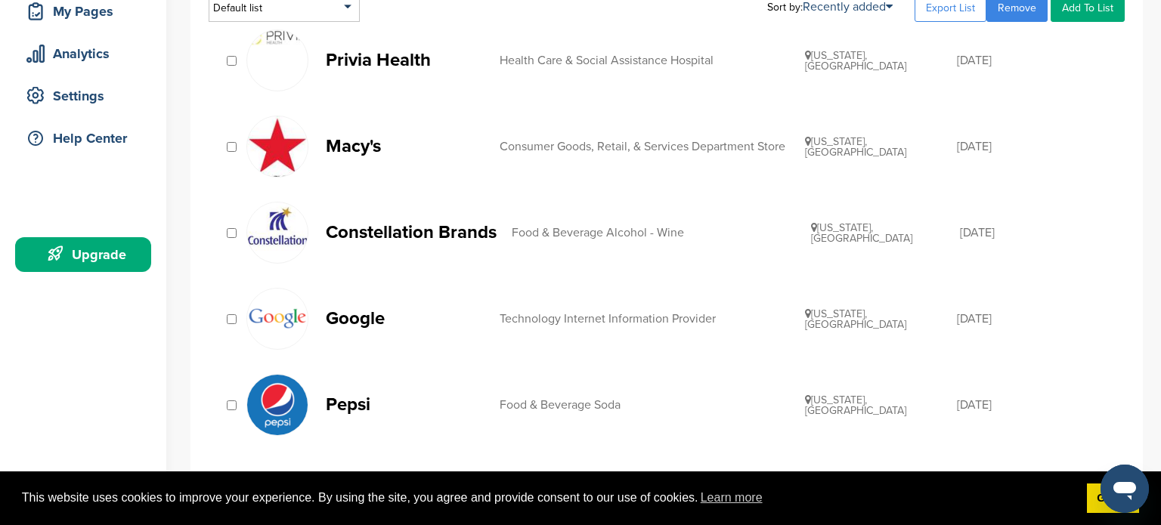  I want to click on a: Analytics, so click(83, 54).